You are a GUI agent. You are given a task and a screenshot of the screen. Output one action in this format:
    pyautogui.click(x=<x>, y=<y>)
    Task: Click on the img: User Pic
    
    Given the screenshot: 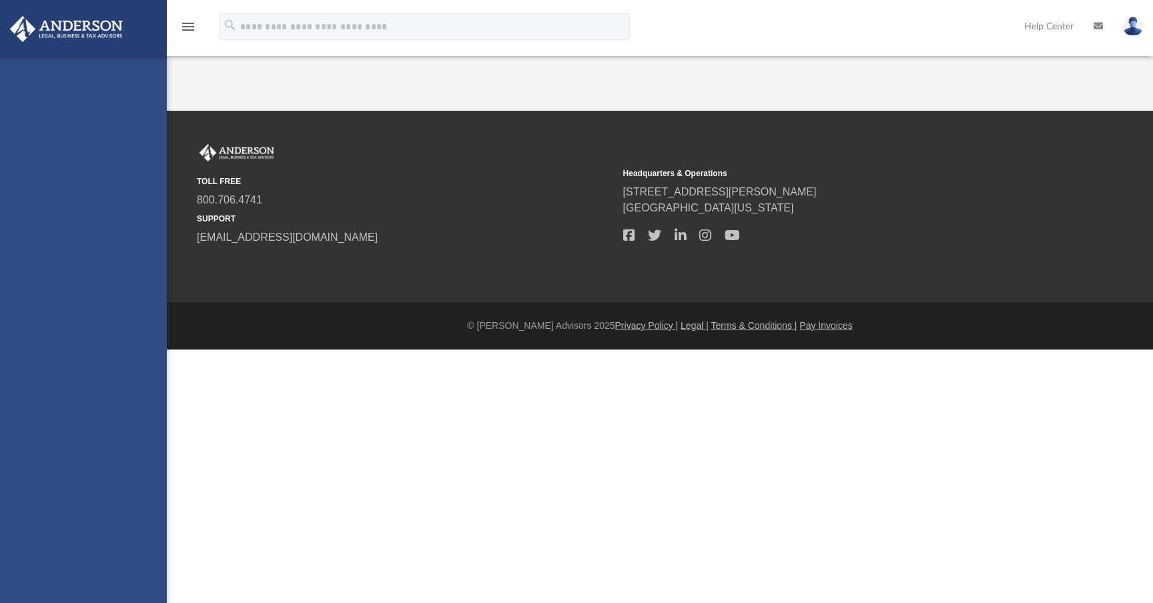 What is the action you would take?
    pyautogui.click(x=1133, y=26)
    